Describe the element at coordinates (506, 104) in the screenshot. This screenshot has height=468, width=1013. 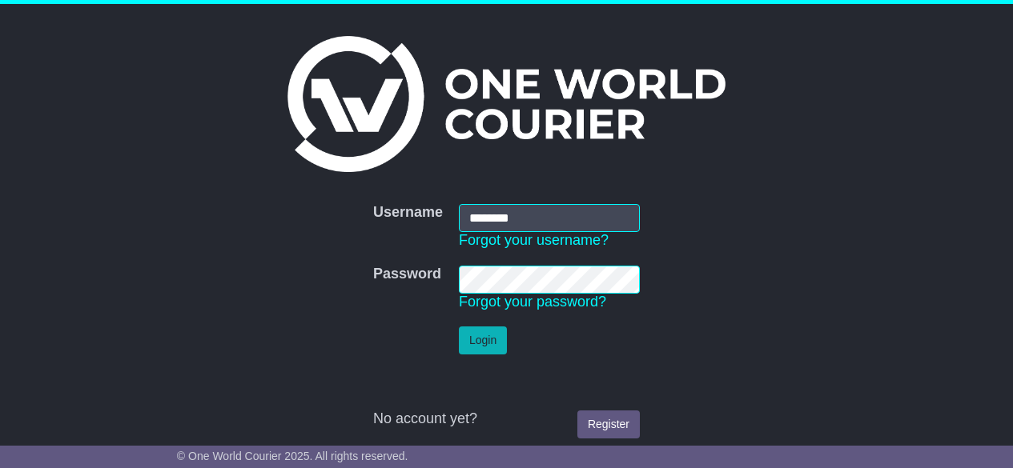
I see `img: One World` at that location.